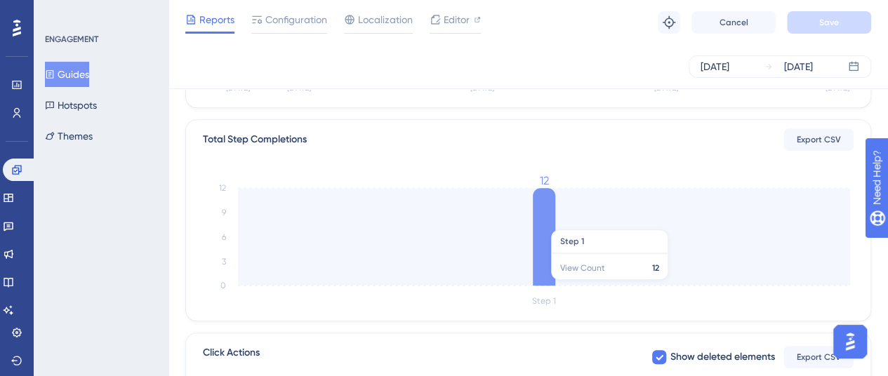 This screenshot has width=888, height=376. I want to click on button: Cancel, so click(734, 22).